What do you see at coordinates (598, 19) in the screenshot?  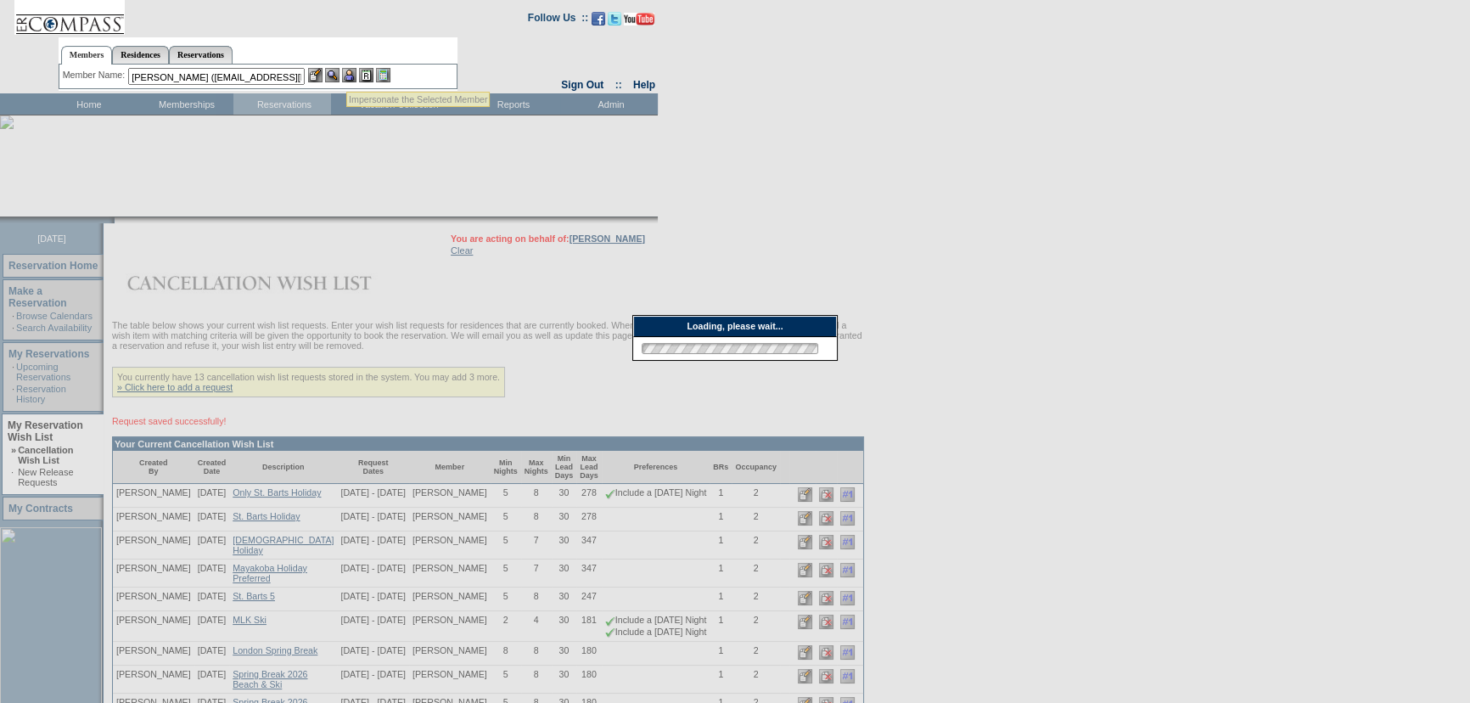 I see `img: Become our fan on Facebook` at bounding box center [598, 19].